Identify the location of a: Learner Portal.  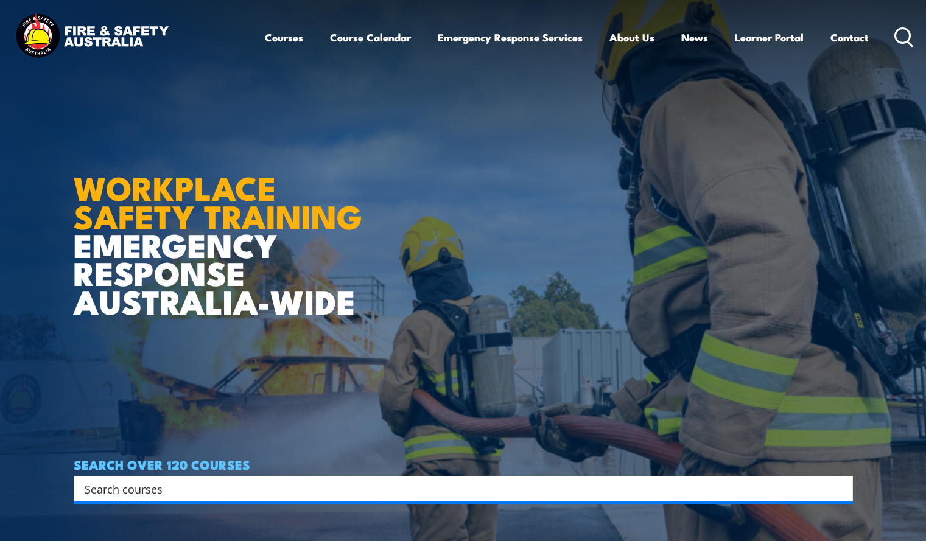
(769, 37).